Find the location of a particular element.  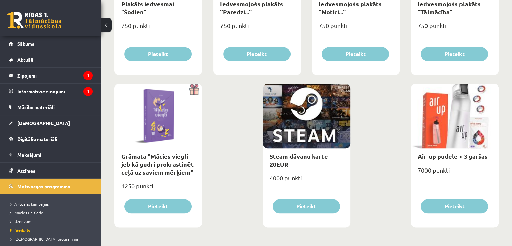

a: Mācies un ziedo is located at coordinates (52, 212).